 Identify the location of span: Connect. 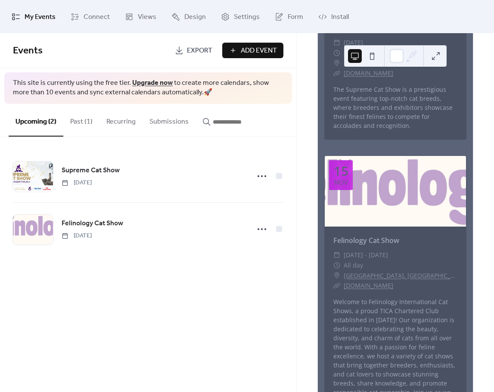
(96, 17).